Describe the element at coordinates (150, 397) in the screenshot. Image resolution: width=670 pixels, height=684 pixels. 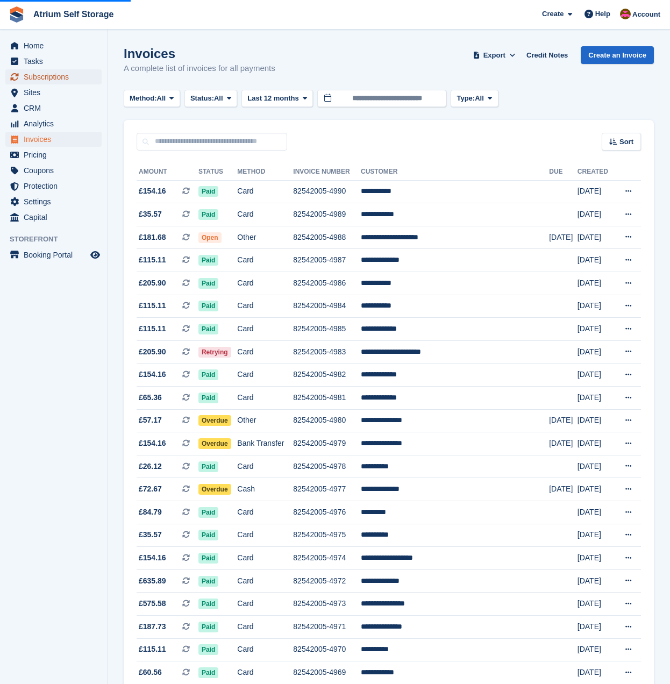
I see `span: £65.36` at that location.